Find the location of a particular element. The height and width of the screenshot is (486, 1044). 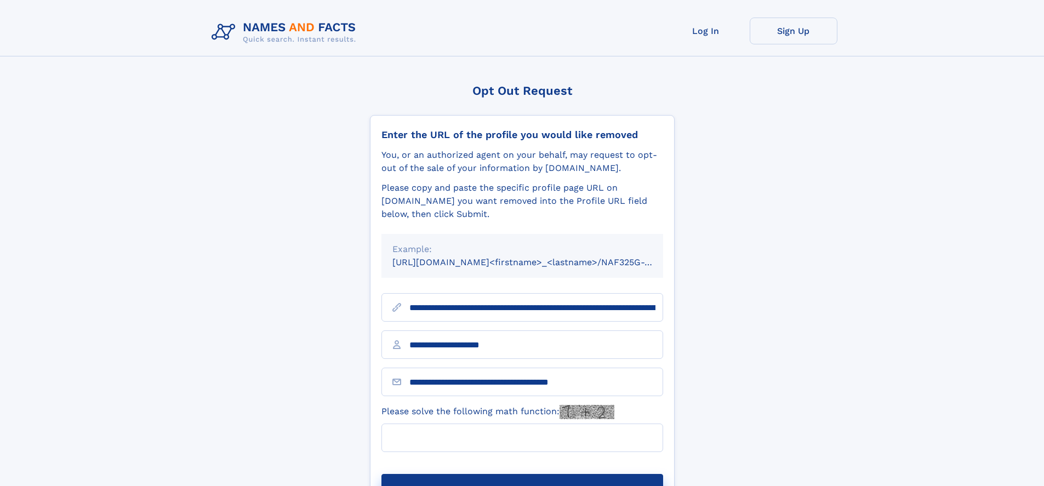

label: Please solve the following math function: is located at coordinates (498, 412).